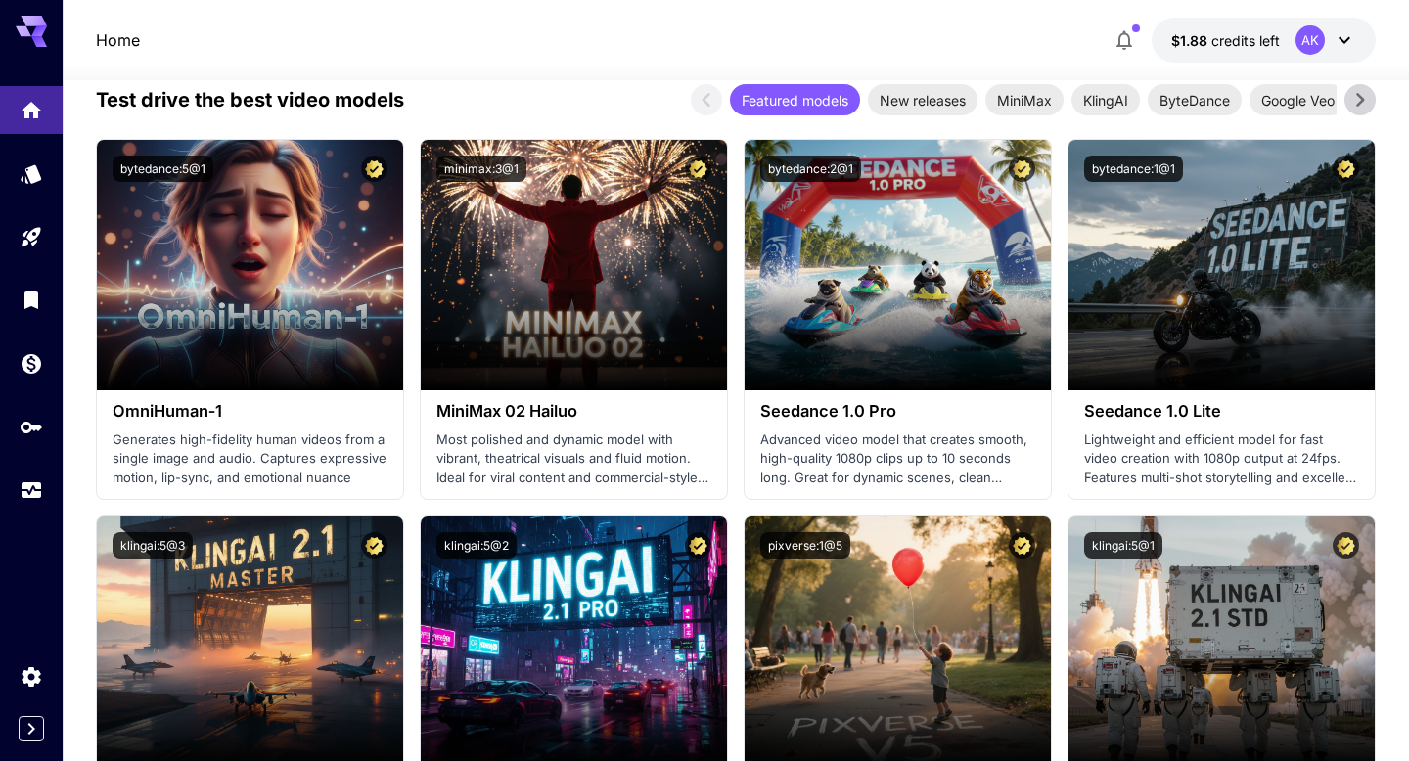  What do you see at coordinates (249, 100) in the screenshot?
I see `p: Test drive the best video models` at bounding box center [249, 100].